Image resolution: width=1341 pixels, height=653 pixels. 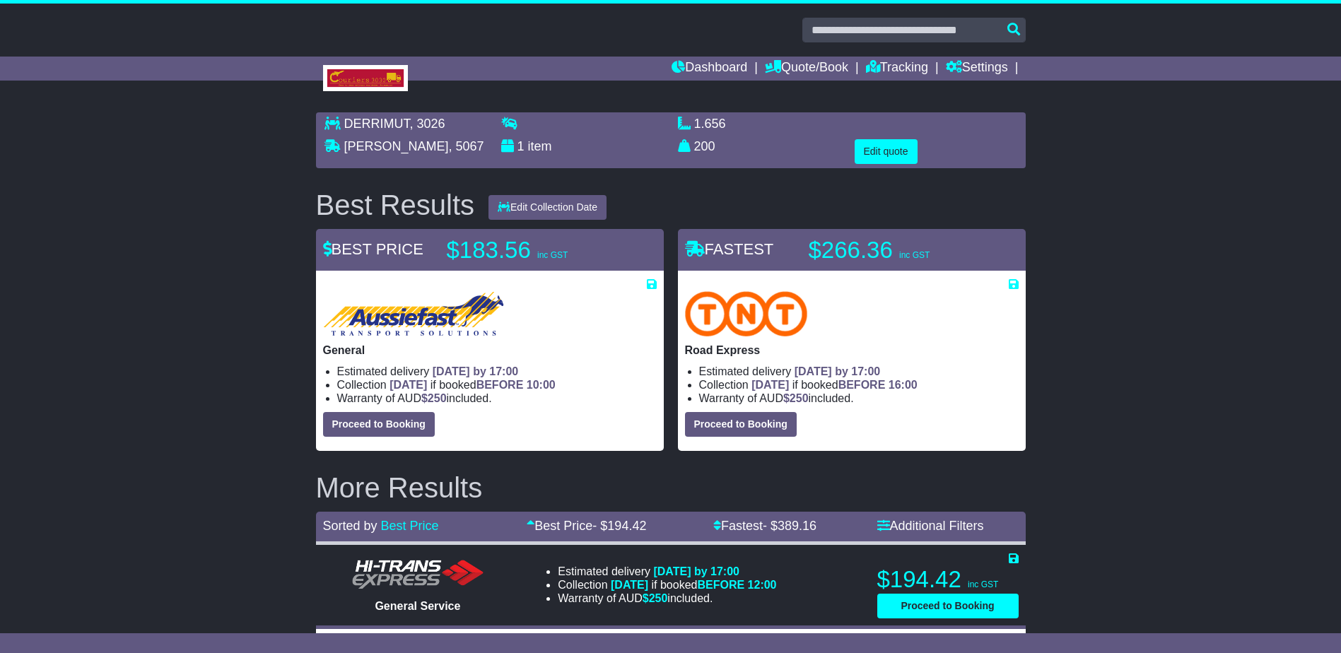 What do you see at coordinates (747, 314) in the screenshot?
I see `img: TNT Domestic: Road Express` at bounding box center [747, 314].